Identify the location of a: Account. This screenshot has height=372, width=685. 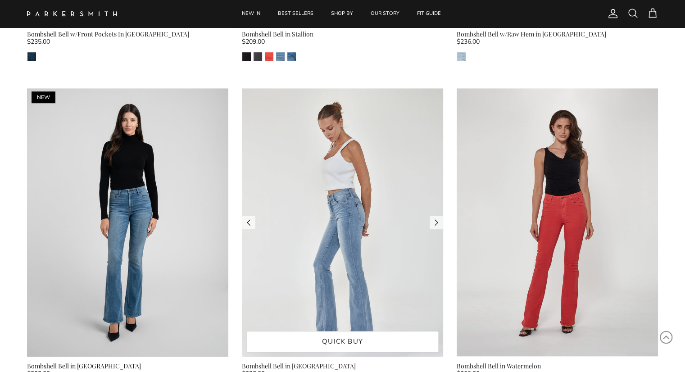
(611, 14).